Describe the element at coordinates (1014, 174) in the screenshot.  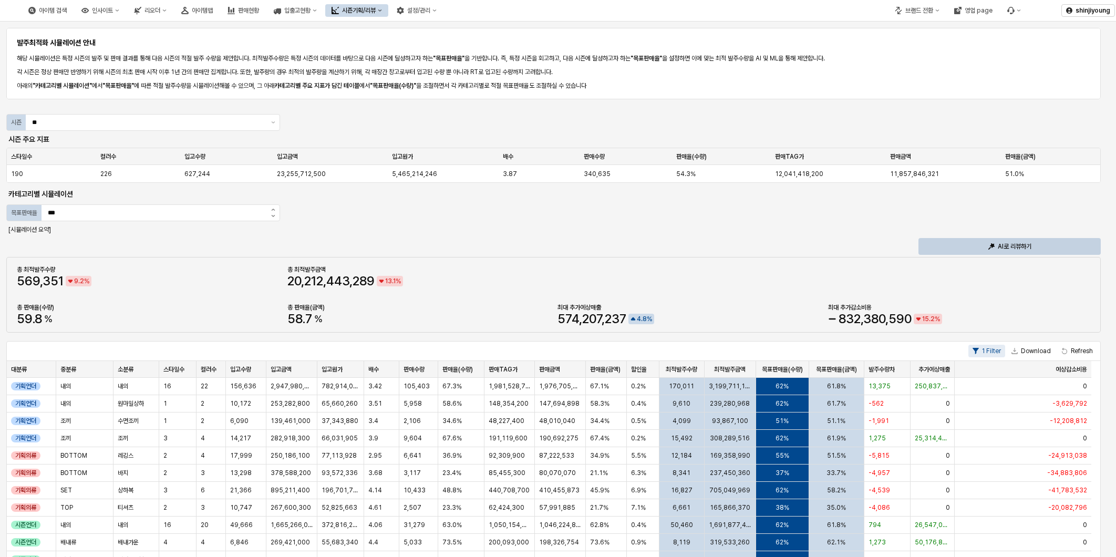
I see `span: 51.0%` at that location.